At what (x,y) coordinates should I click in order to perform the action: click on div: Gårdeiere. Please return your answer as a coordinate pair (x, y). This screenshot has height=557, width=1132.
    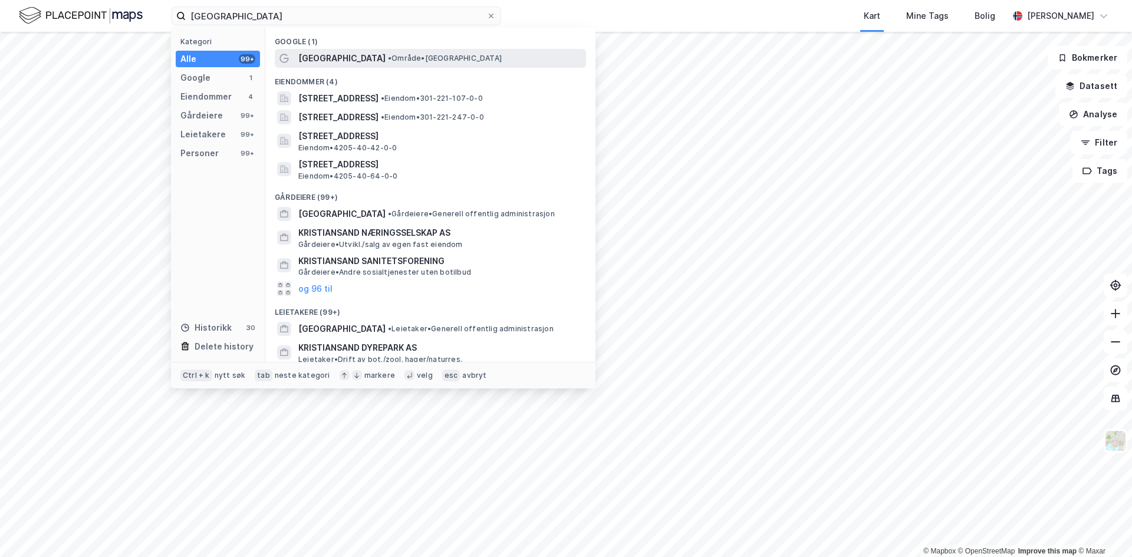
    Looking at the image, I should click on (202, 116).